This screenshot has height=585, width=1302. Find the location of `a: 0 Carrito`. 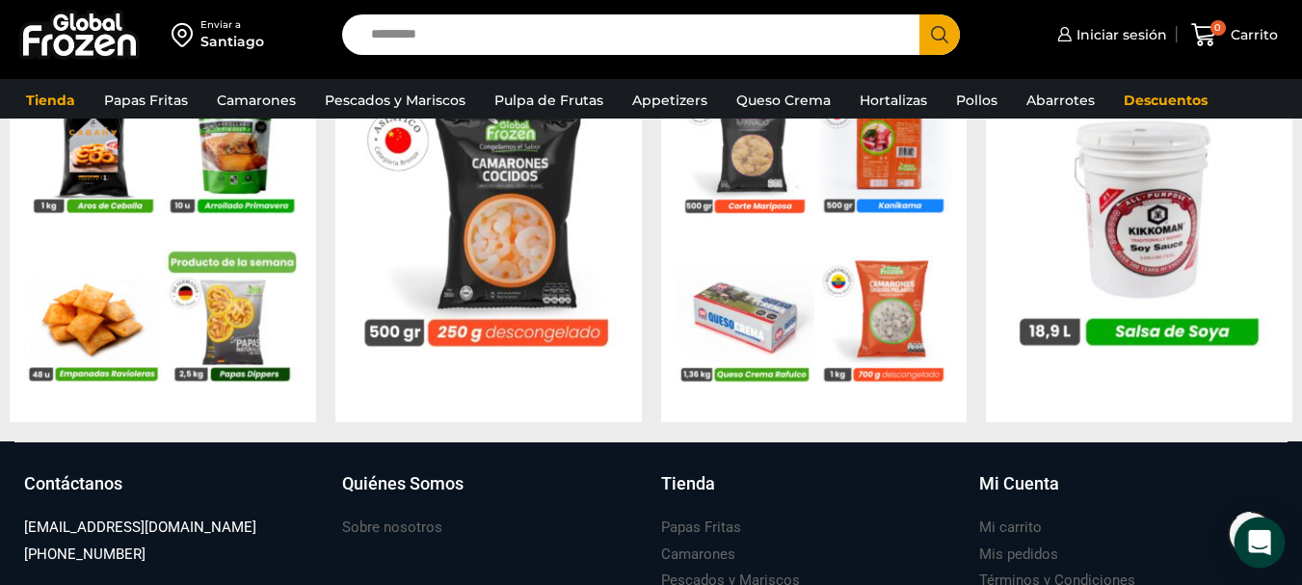

a: 0 Carrito is located at coordinates (1234, 35).